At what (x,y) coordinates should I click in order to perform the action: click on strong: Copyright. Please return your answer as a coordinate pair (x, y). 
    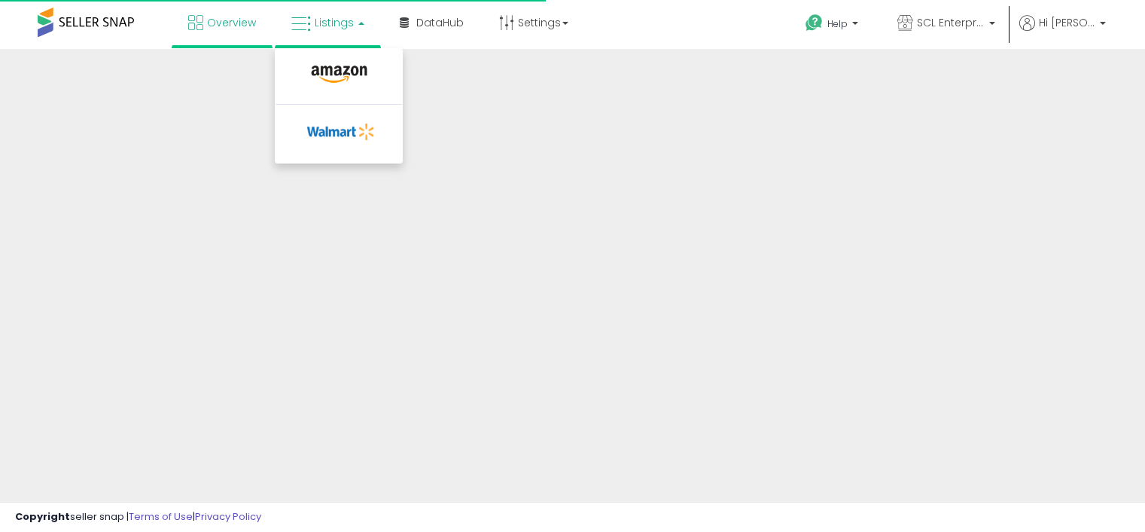
    Looking at the image, I should click on (42, 516).